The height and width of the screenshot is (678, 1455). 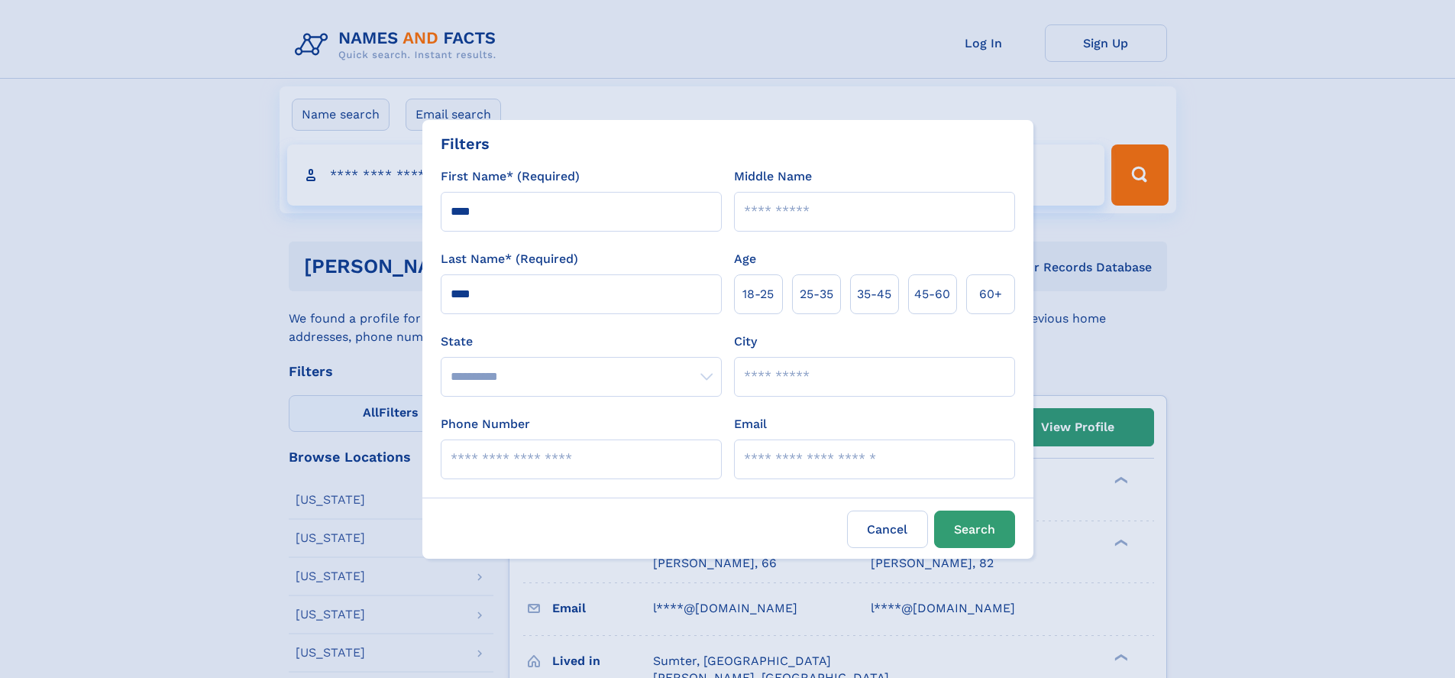 What do you see at coordinates (485, 424) in the screenshot?
I see `label: Phone Number` at bounding box center [485, 424].